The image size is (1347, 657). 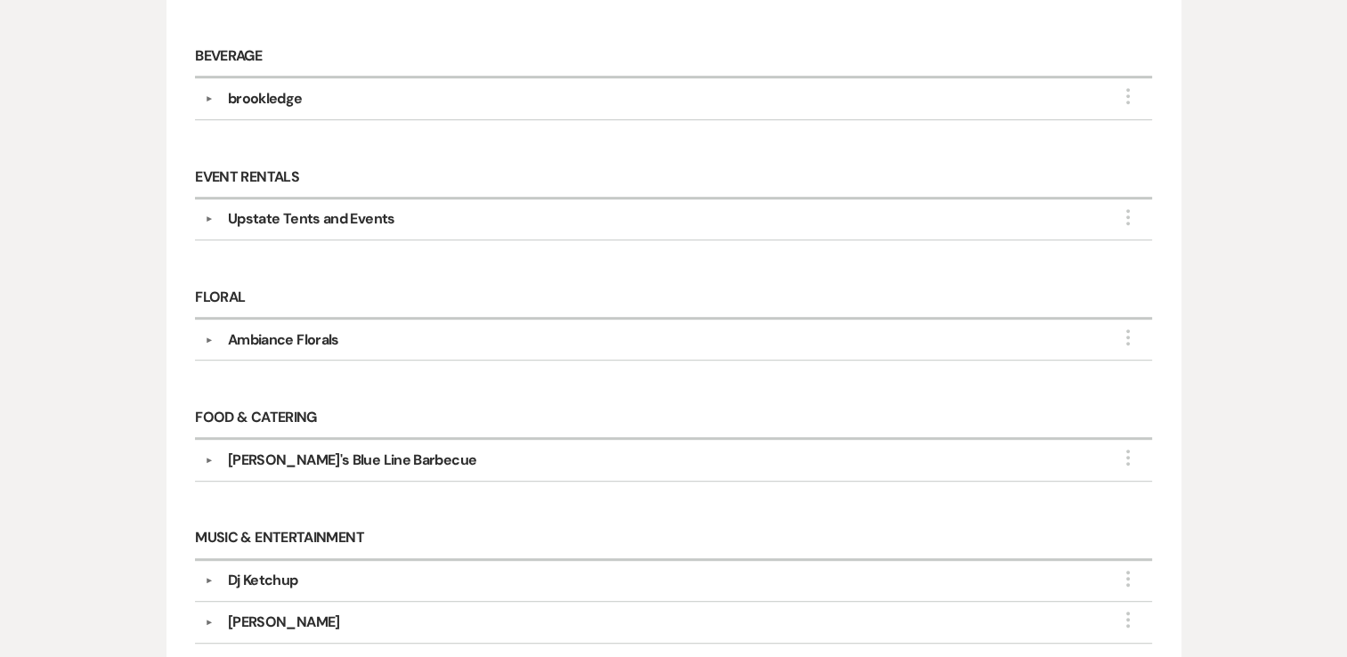 I want to click on div: brookledge, so click(x=265, y=99).